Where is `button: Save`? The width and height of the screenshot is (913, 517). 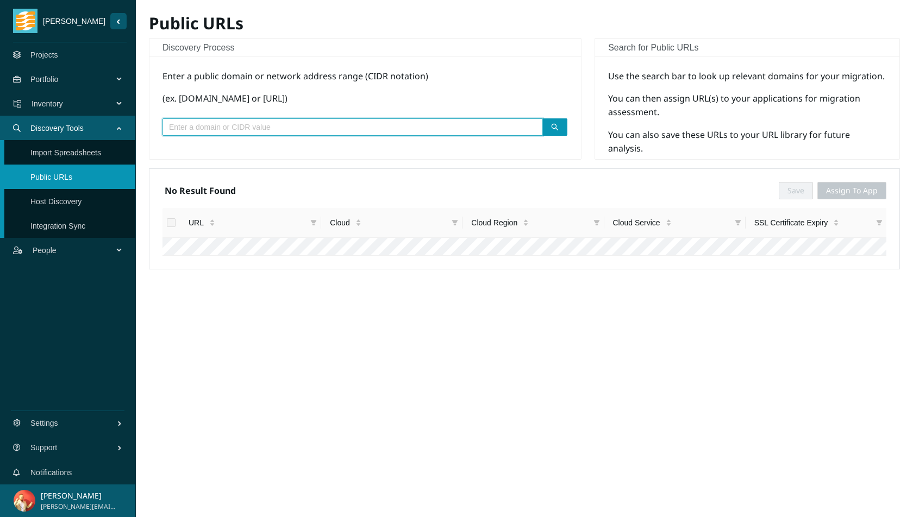
button: Save is located at coordinates (796, 191).